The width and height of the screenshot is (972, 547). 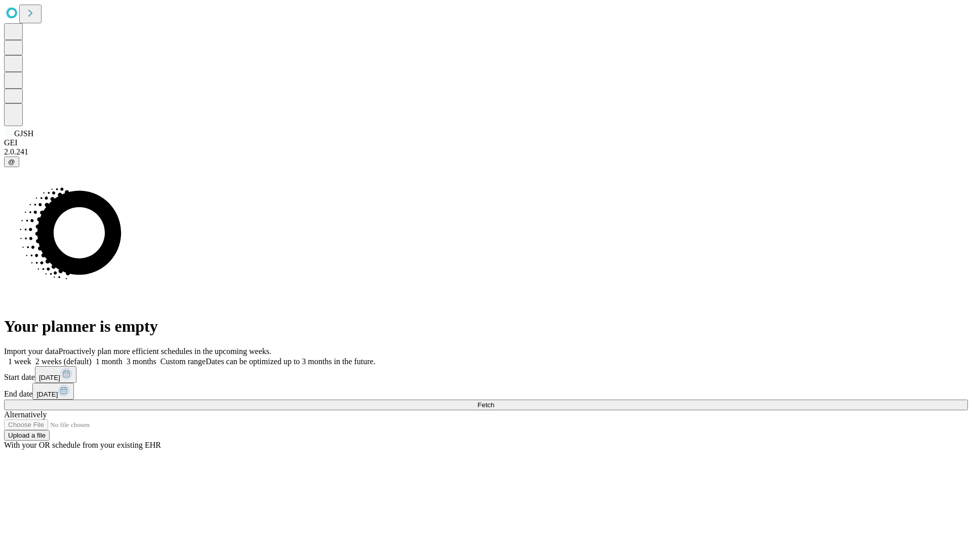 What do you see at coordinates (486, 404) in the screenshot?
I see `button: Fetch` at bounding box center [486, 404].